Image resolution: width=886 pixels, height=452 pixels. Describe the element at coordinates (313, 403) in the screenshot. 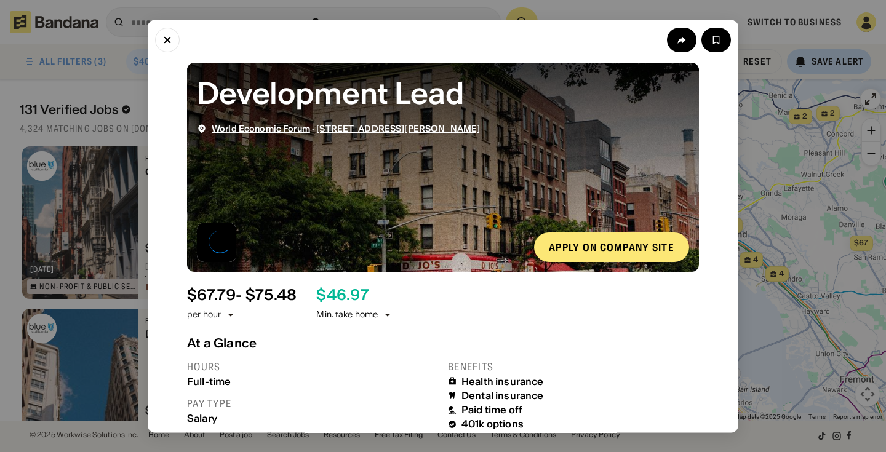

I see `div: Pay type` at that location.